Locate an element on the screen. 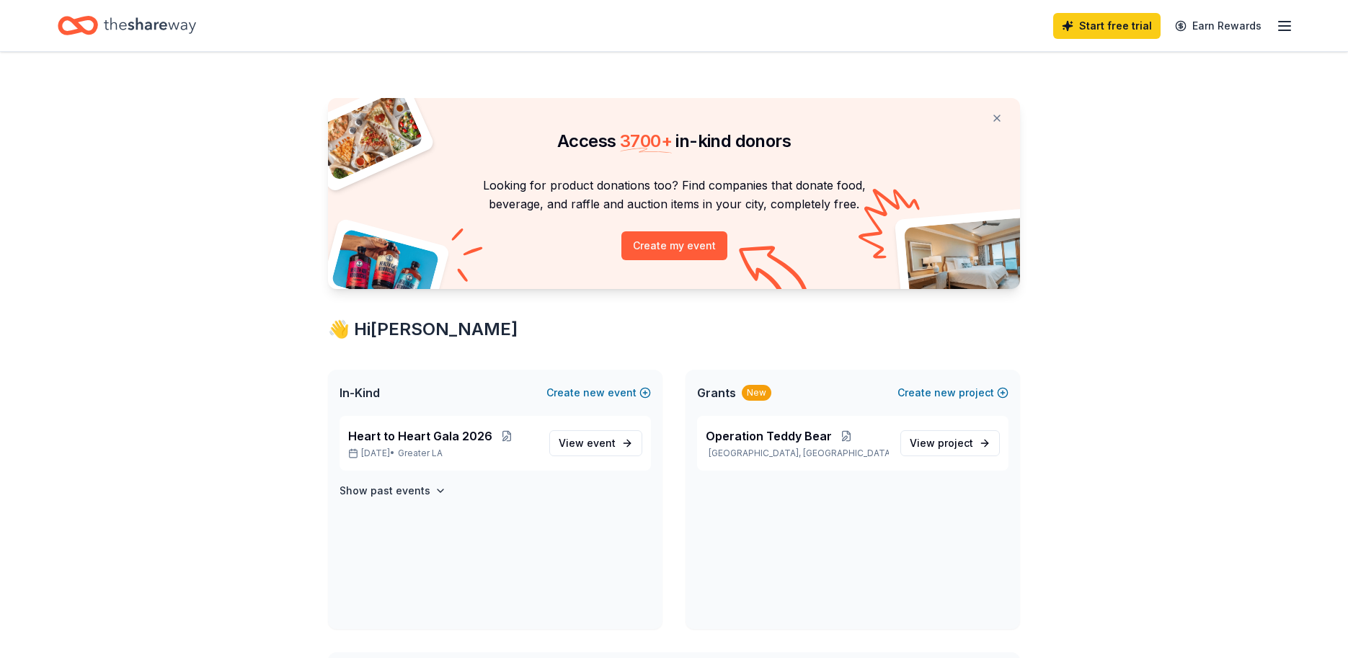 The width and height of the screenshot is (1348, 658). img: Curvy arrow is located at coordinates (775, 272).